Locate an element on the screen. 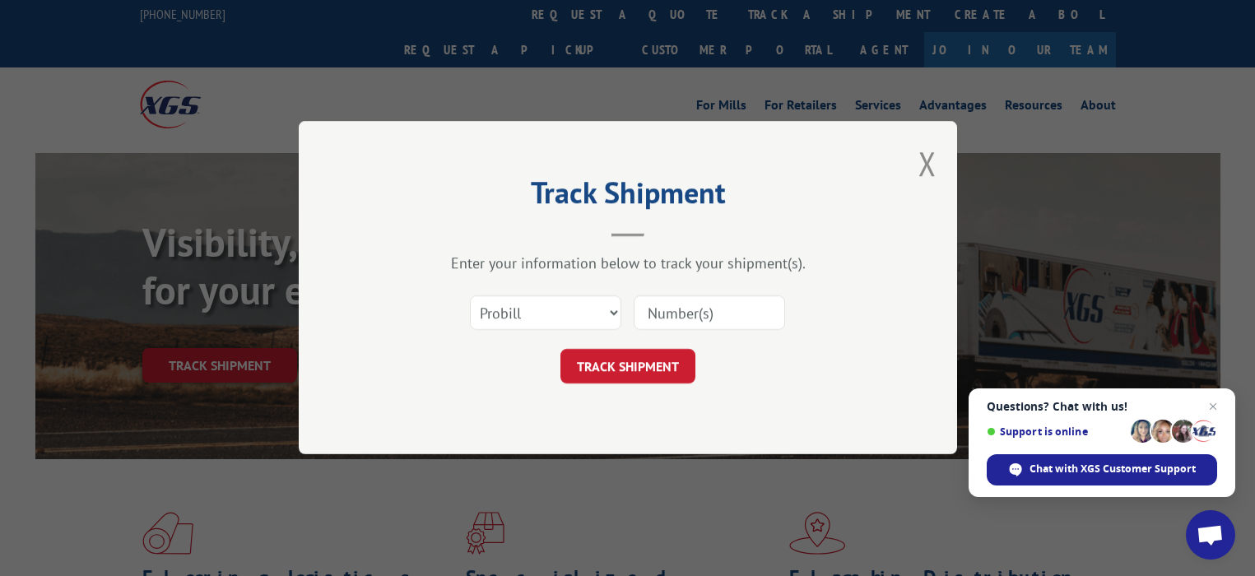 The width and height of the screenshot is (1255, 576). h2: Track Shipment is located at coordinates (628, 197).